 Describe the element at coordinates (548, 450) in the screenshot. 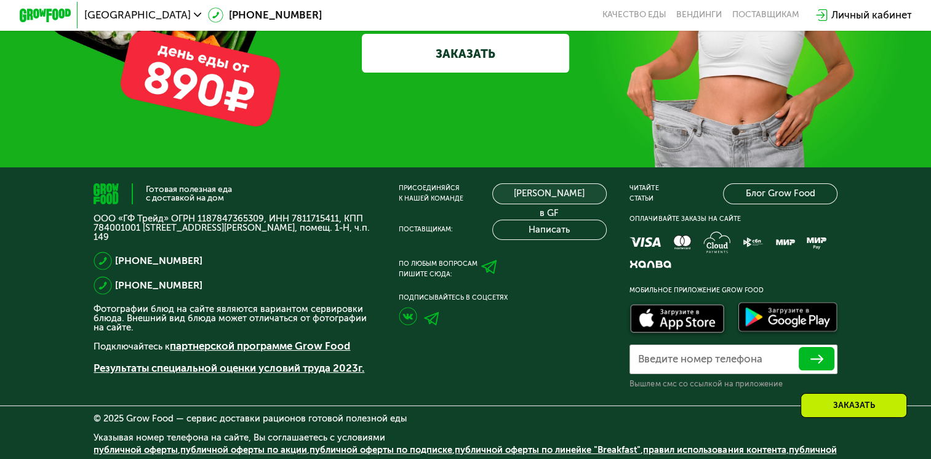

I see `a: публичной оферты по линейке "Breakfast"` at that location.